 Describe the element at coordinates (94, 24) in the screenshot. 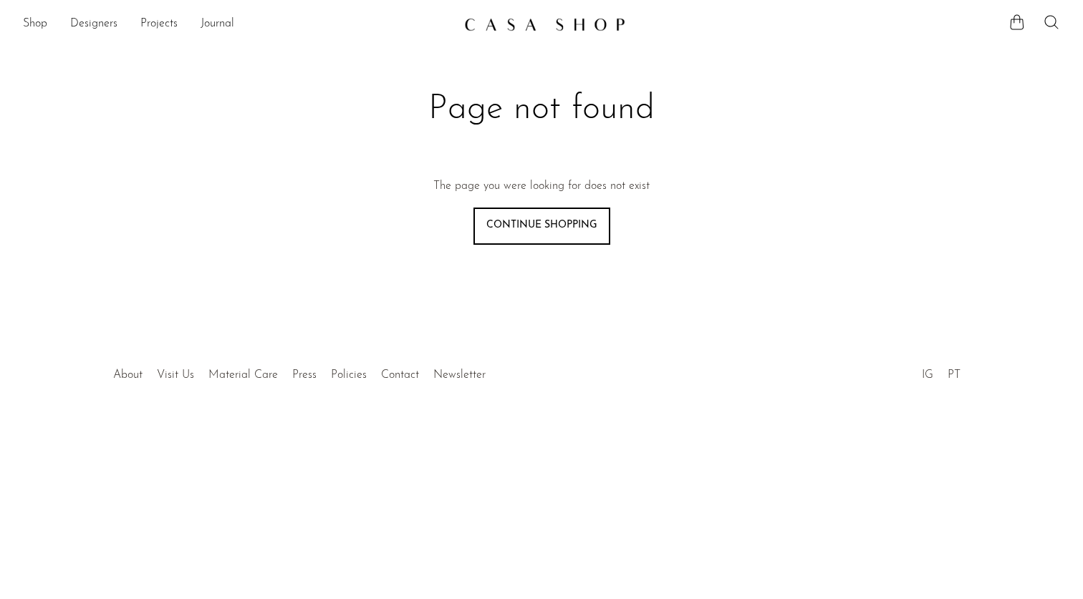

I see `a: Designers` at that location.